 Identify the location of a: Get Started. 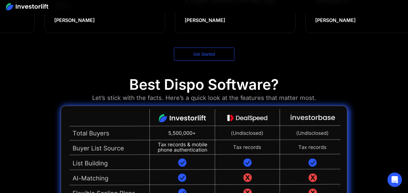
(204, 54).